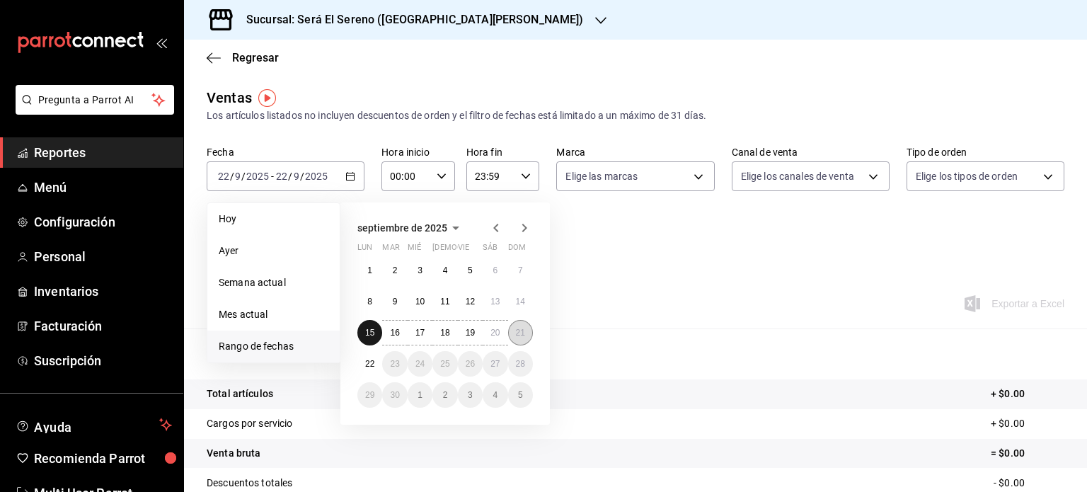 The width and height of the screenshot is (1087, 492). Describe the element at coordinates (243, 57) in the screenshot. I see `button: Regresar` at that location.